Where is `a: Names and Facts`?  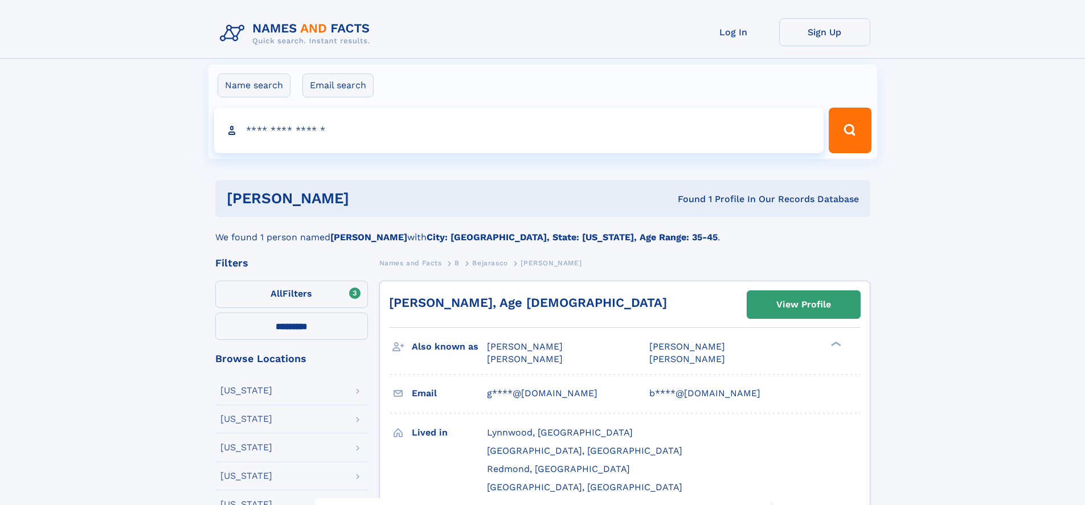
a: Names and Facts is located at coordinates (411, 263).